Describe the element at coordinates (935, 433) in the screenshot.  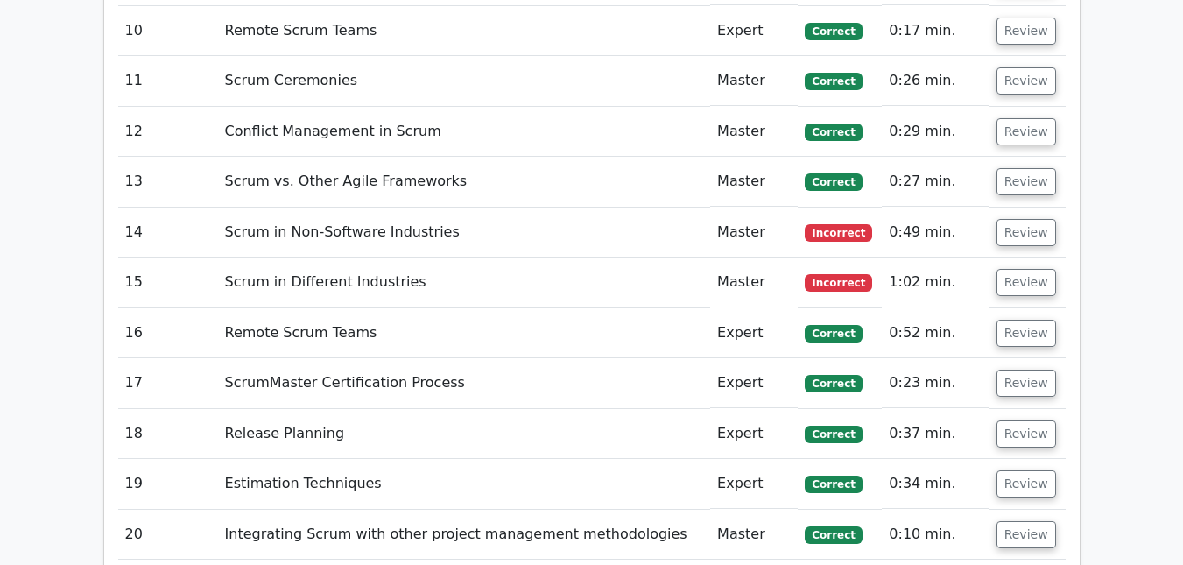
I see `td: 0:37 min.` at that location.